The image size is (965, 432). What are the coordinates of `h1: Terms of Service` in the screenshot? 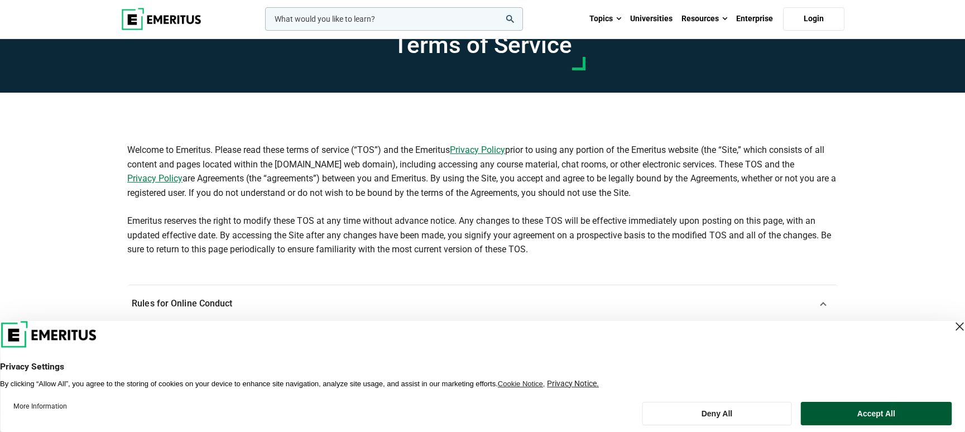 It's located at (483, 45).